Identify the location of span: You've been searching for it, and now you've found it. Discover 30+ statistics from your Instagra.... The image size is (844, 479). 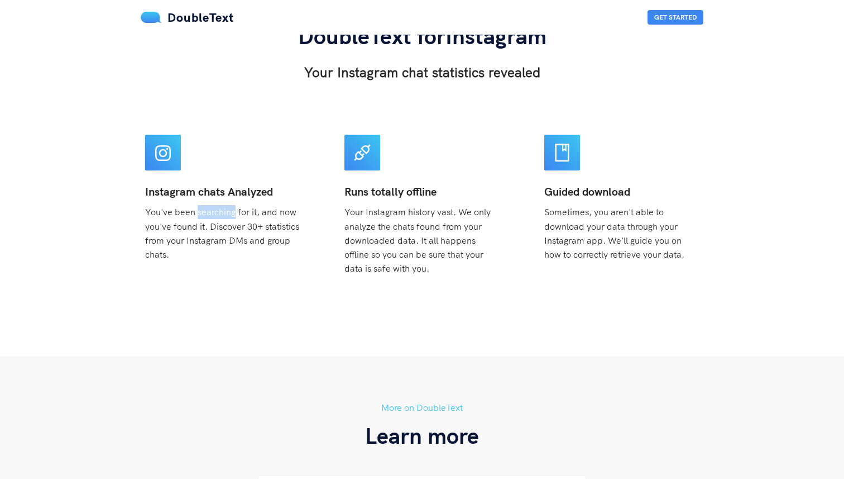
(222, 232).